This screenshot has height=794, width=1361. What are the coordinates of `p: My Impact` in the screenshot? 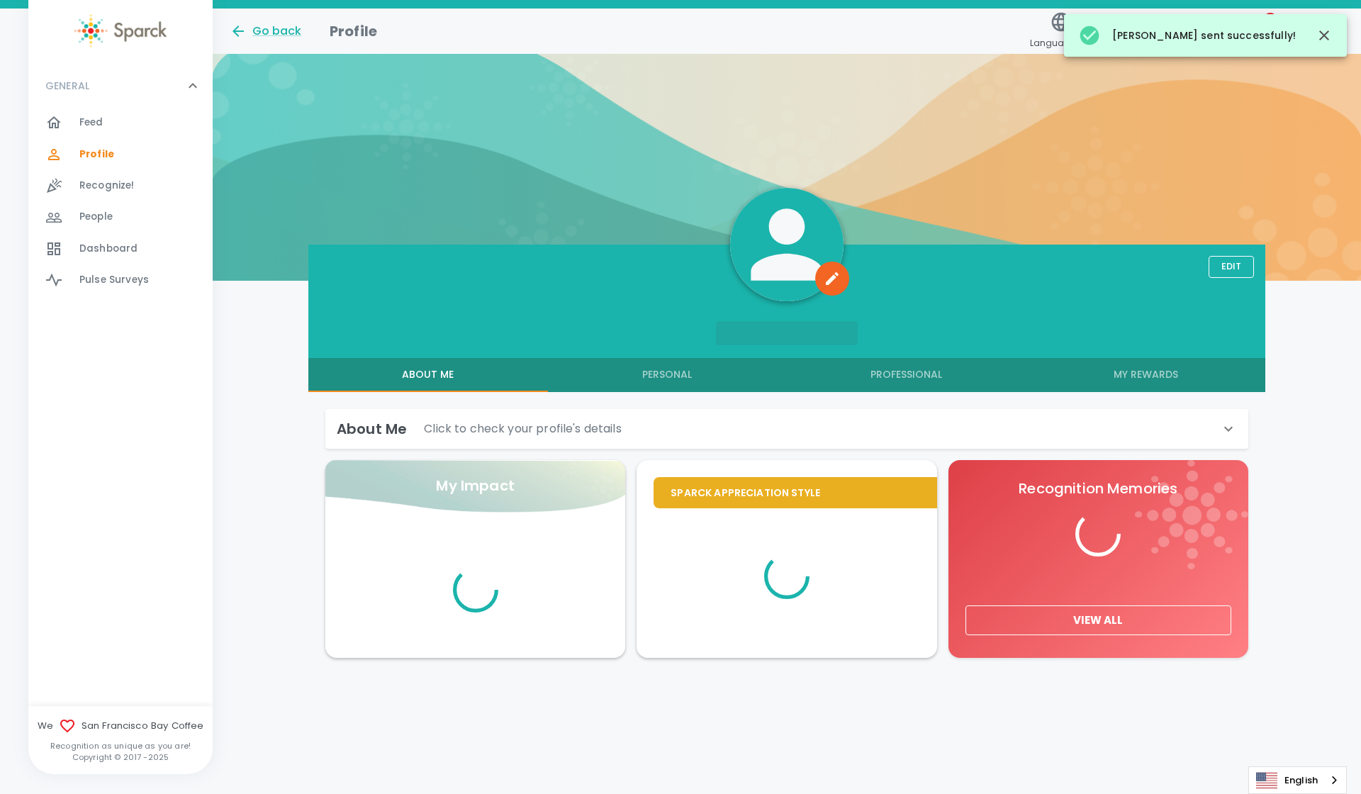 It's located at (475, 486).